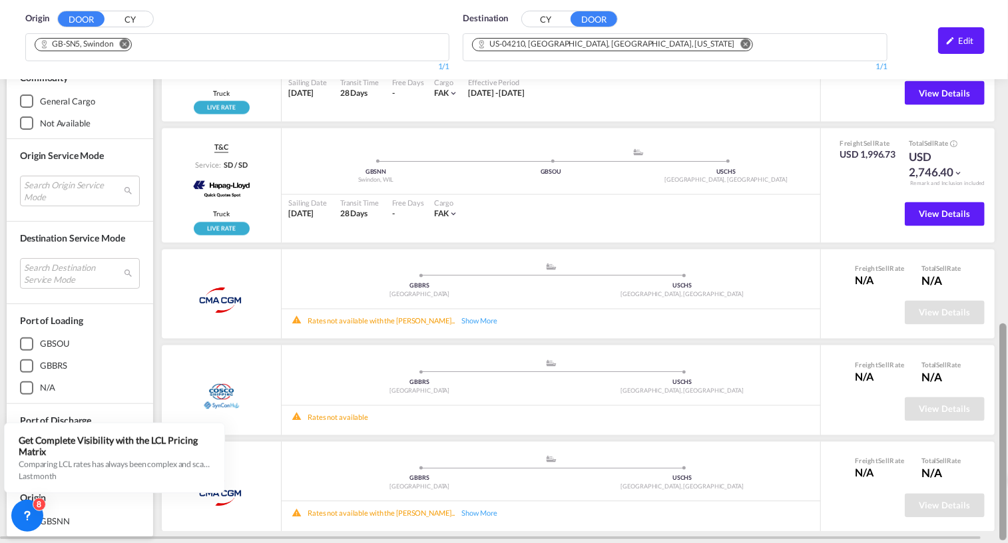  What do you see at coordinates (208, 164) in the screenshot?
I see `span: Service:` at bounding box center [208, 164].